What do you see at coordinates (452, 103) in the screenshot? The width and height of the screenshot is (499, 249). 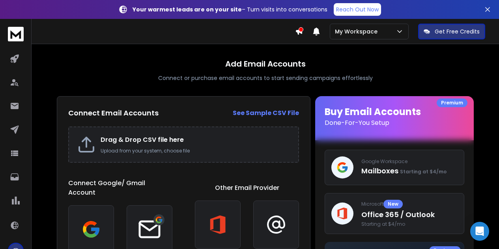 I see `div: Premium` at bounding box center [452, 103].